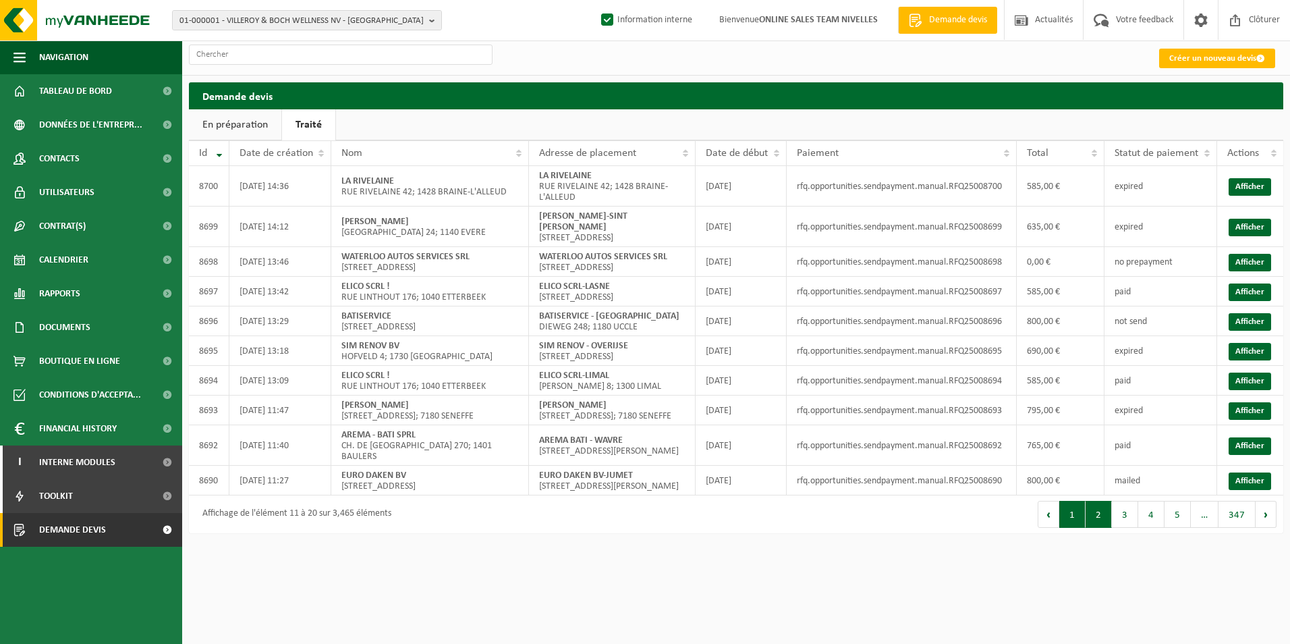 This screenshot has height=644, width=1290. I want to click on span: Données de l'entrepr..., so click(90, 125).